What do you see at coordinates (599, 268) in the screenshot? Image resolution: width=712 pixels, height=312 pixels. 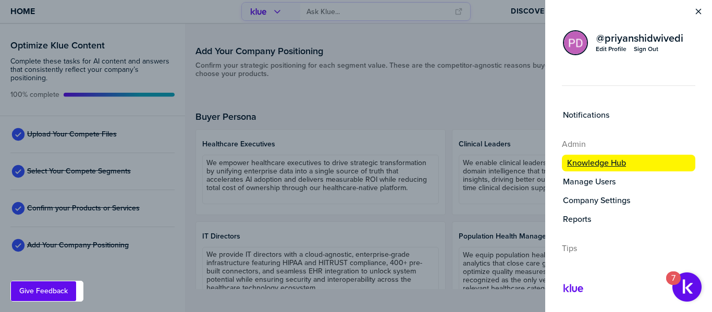 I see `label: Apps & Integrations` at bounding box center [599, 268].